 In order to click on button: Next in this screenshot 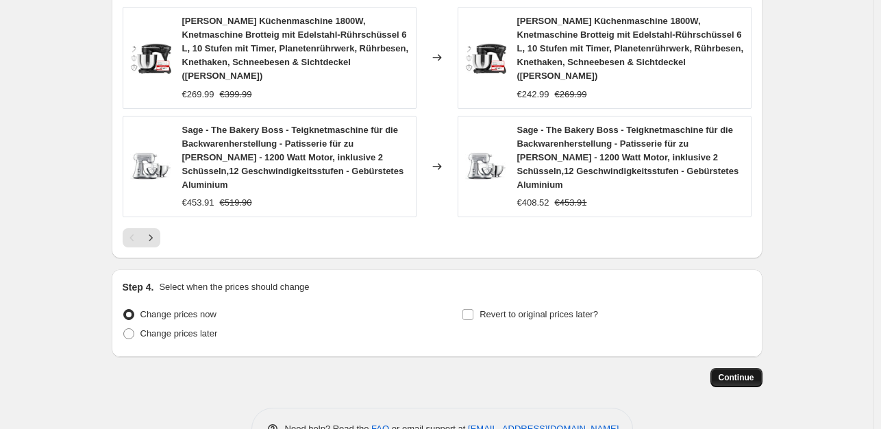, I will do `click(151, 238)`.